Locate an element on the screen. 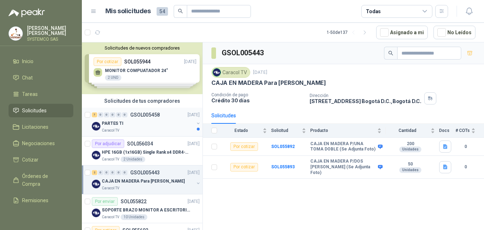  span: Chat is located at coordinates (27, 78).